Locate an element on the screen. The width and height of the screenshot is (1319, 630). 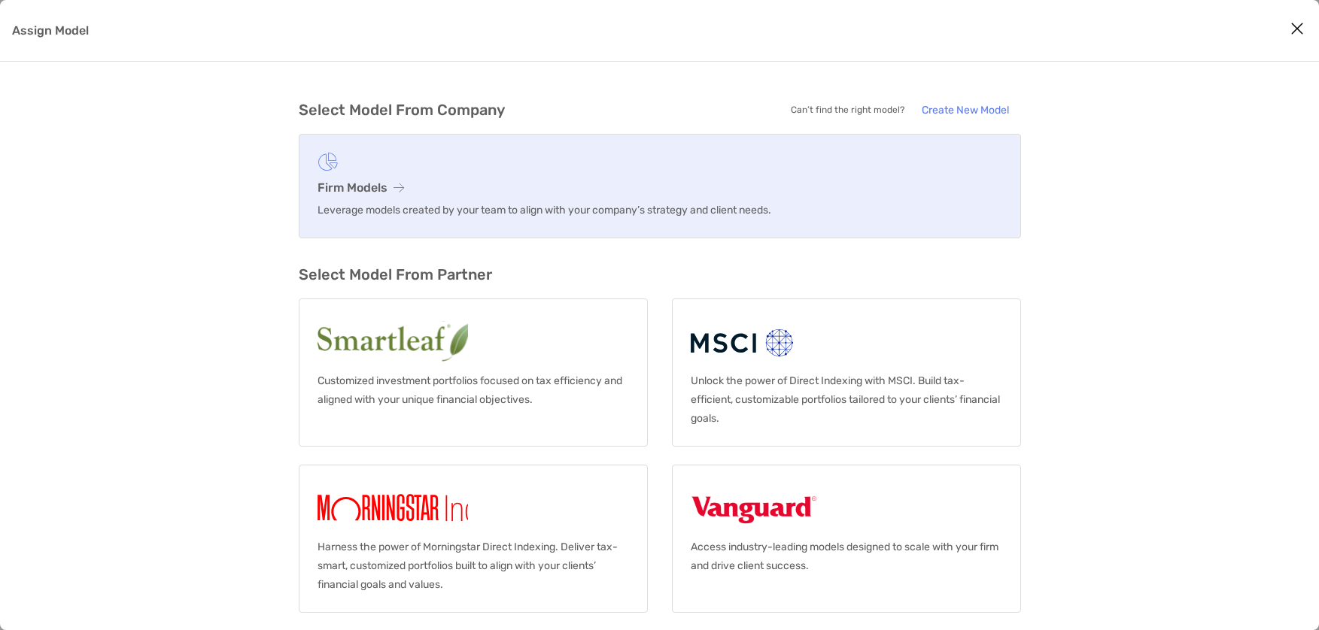
a: Firm ModelsLeverage models created by your team to align with your company’s strategy and client ... is located at coordinates (660, 186).